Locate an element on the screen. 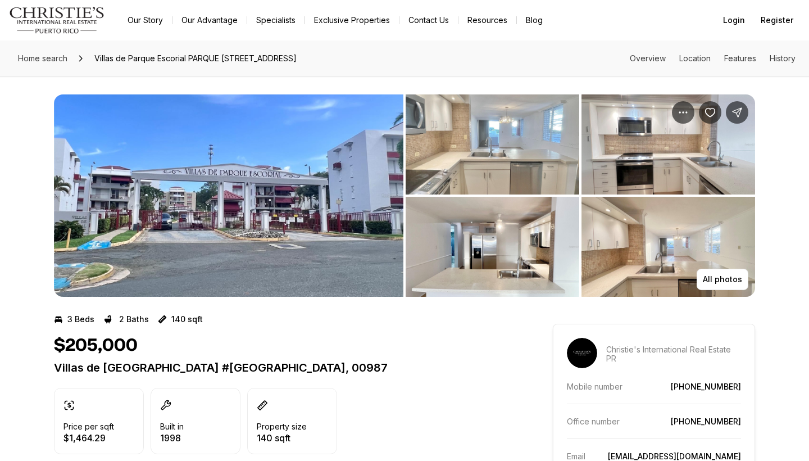  a: Our Advantage is located at coordinates (210, 20).